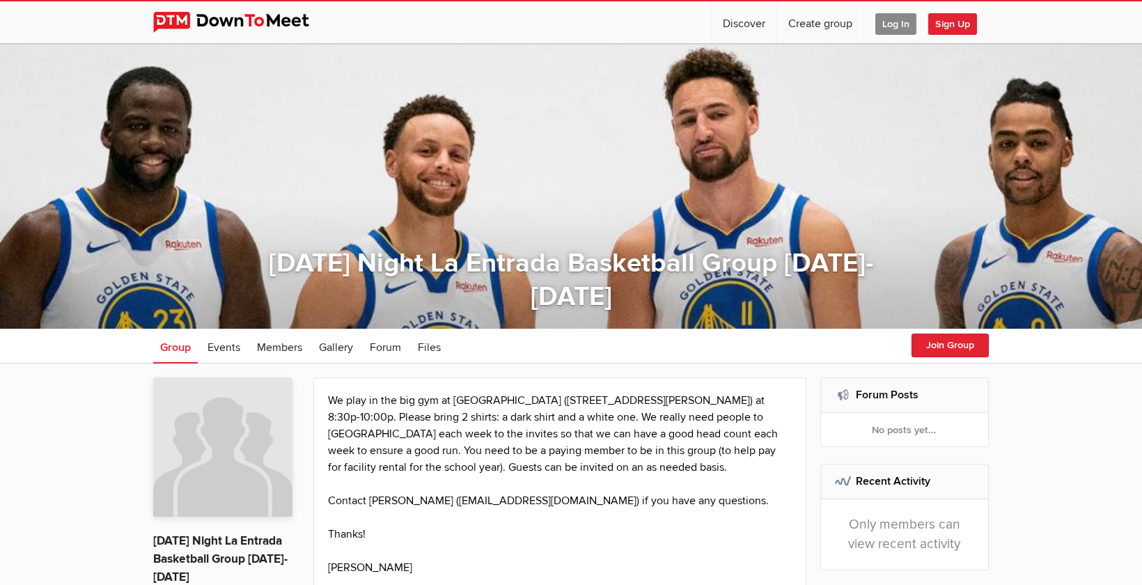 This screenshot has width=1142, height=585. Describe the element at coordinates (950, 345) in the screenshot. I see `button: Join Group` at that location.